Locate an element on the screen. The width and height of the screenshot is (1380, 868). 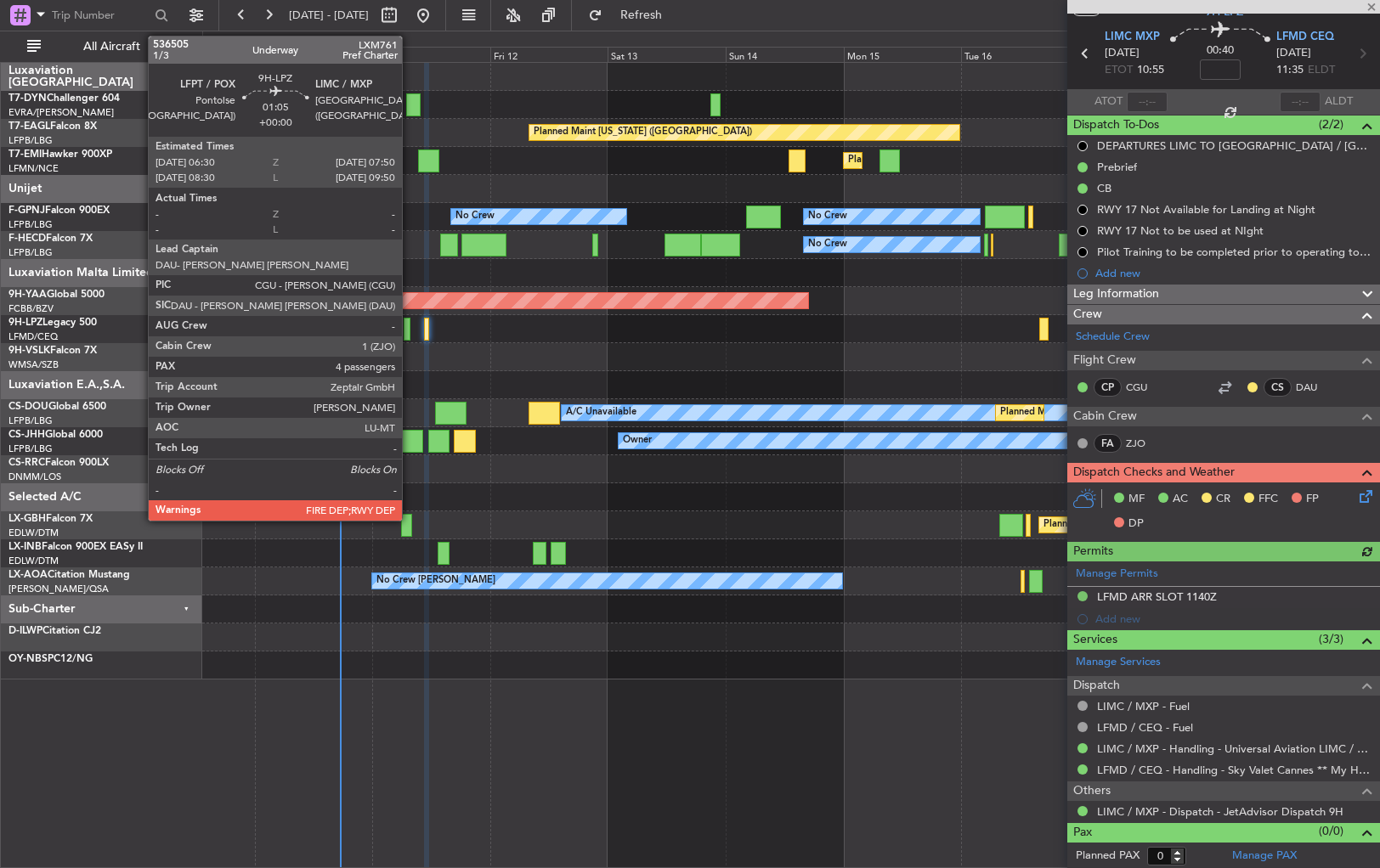
span: 9H-VSLK is located at coordinates (29, 351).